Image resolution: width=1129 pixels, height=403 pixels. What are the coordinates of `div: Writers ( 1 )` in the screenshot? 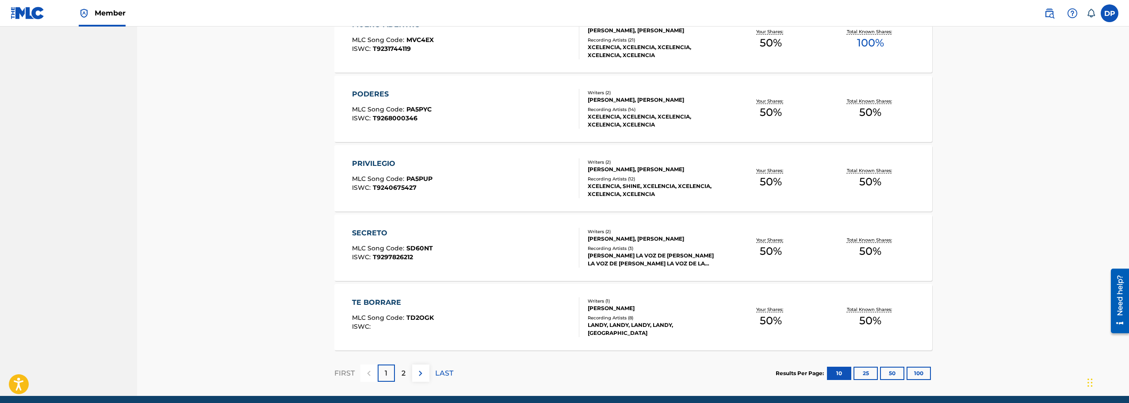 It's located at (654, 301).